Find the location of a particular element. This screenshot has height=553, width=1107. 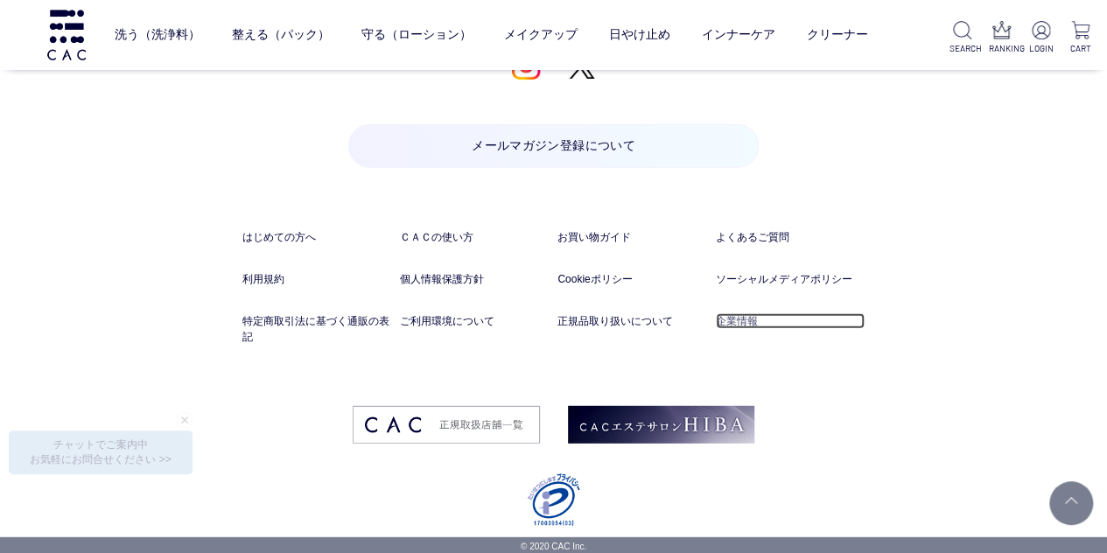

a: 正規品取り扱いについて is located at coordinates (632, 321).